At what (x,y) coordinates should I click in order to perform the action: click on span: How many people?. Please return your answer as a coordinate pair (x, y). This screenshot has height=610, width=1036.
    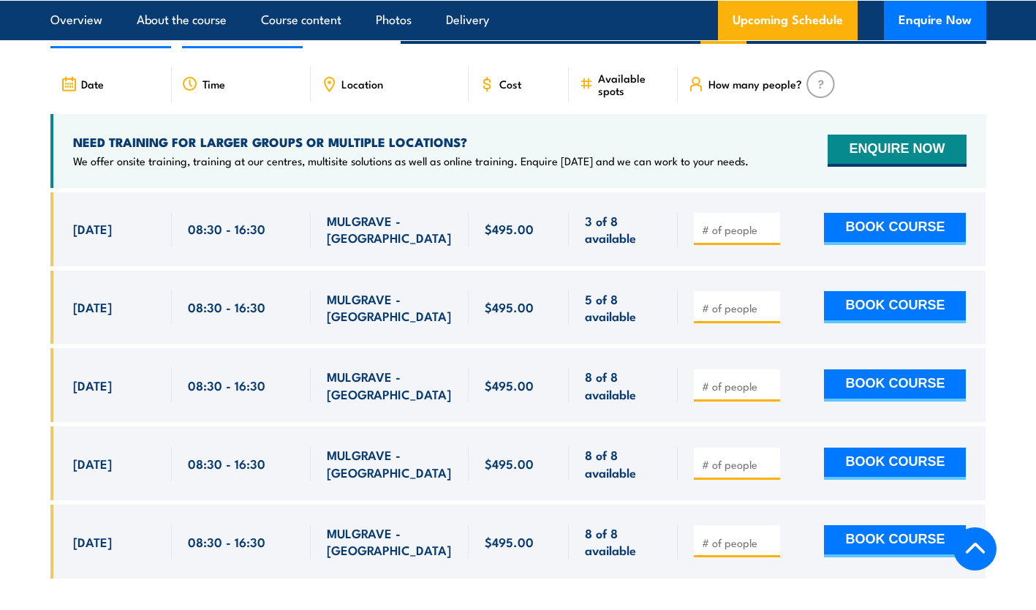
    Looking at the image, I should click on (755, 83).